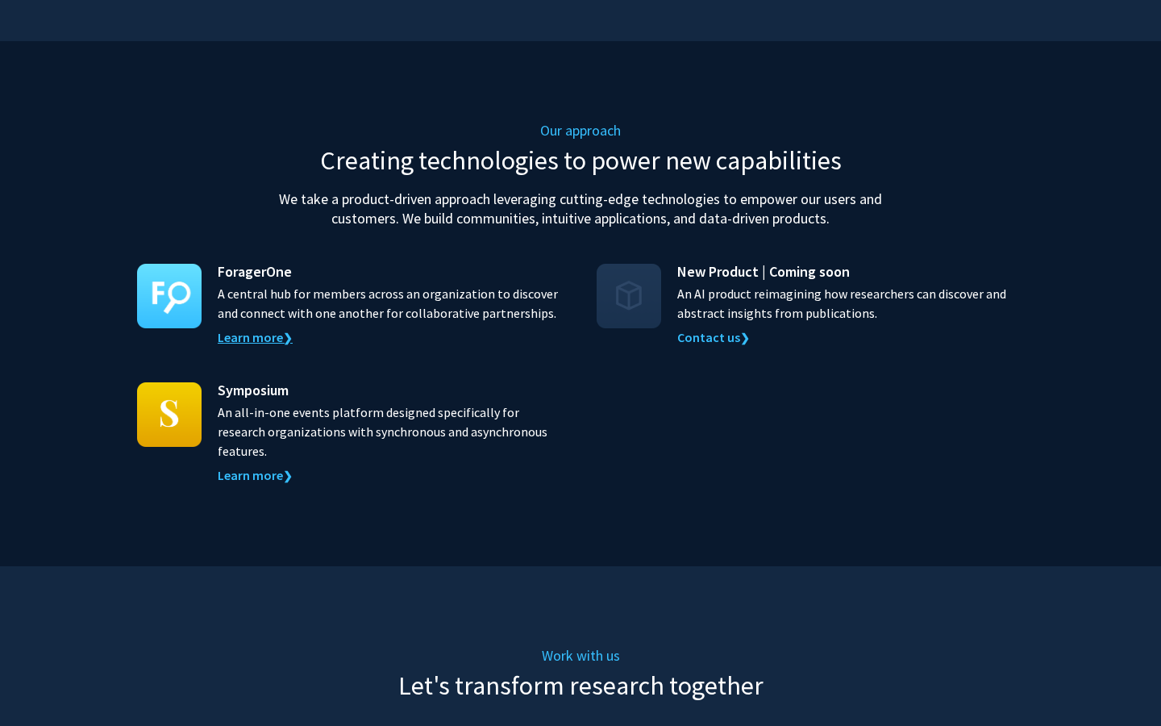 This screenshot has width=1161, height=726. What do you see at coordinates (851, 303) in the screenshot?
I see `p: An AI product reimagining how researchers can discover and abstract insights from publications.` at bounding box center [851, 303].